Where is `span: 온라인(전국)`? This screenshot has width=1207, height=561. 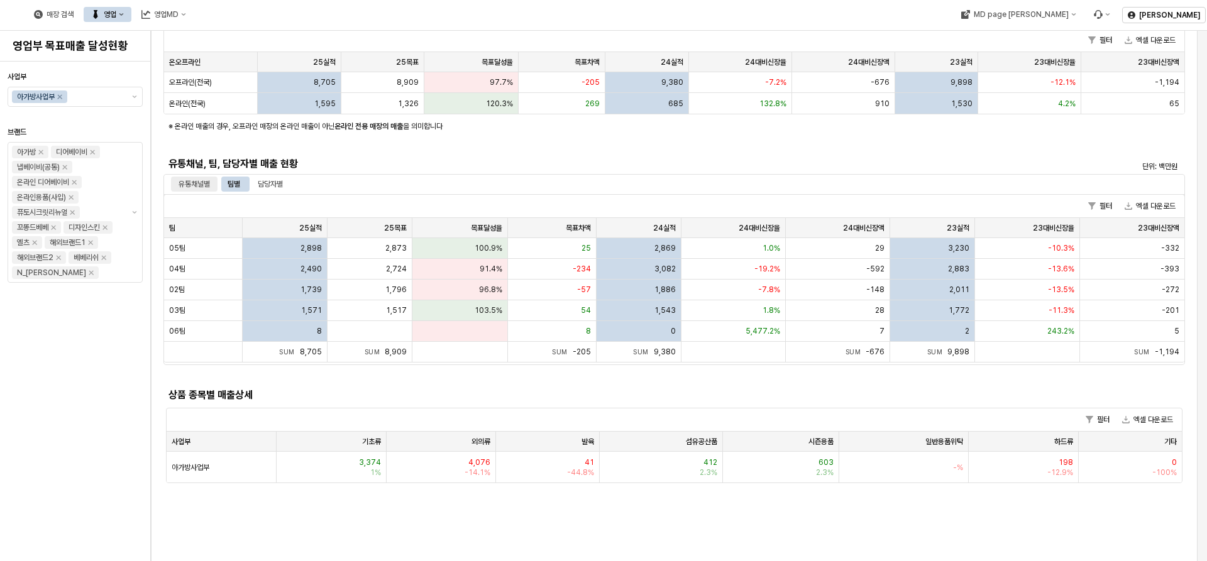
span: 온라인(전국) is located at coordinates (187, 104).